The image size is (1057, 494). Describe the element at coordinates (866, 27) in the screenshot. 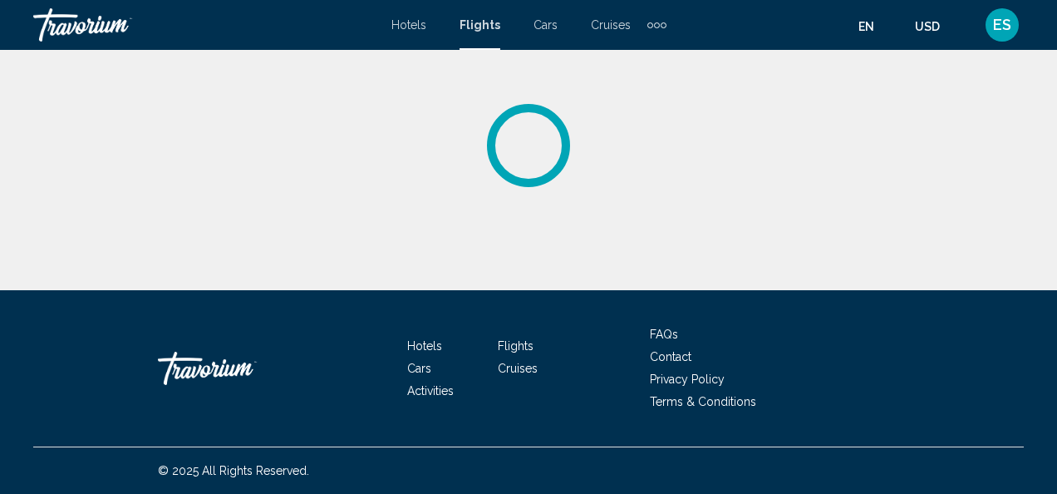

I see `span: en` at that location.